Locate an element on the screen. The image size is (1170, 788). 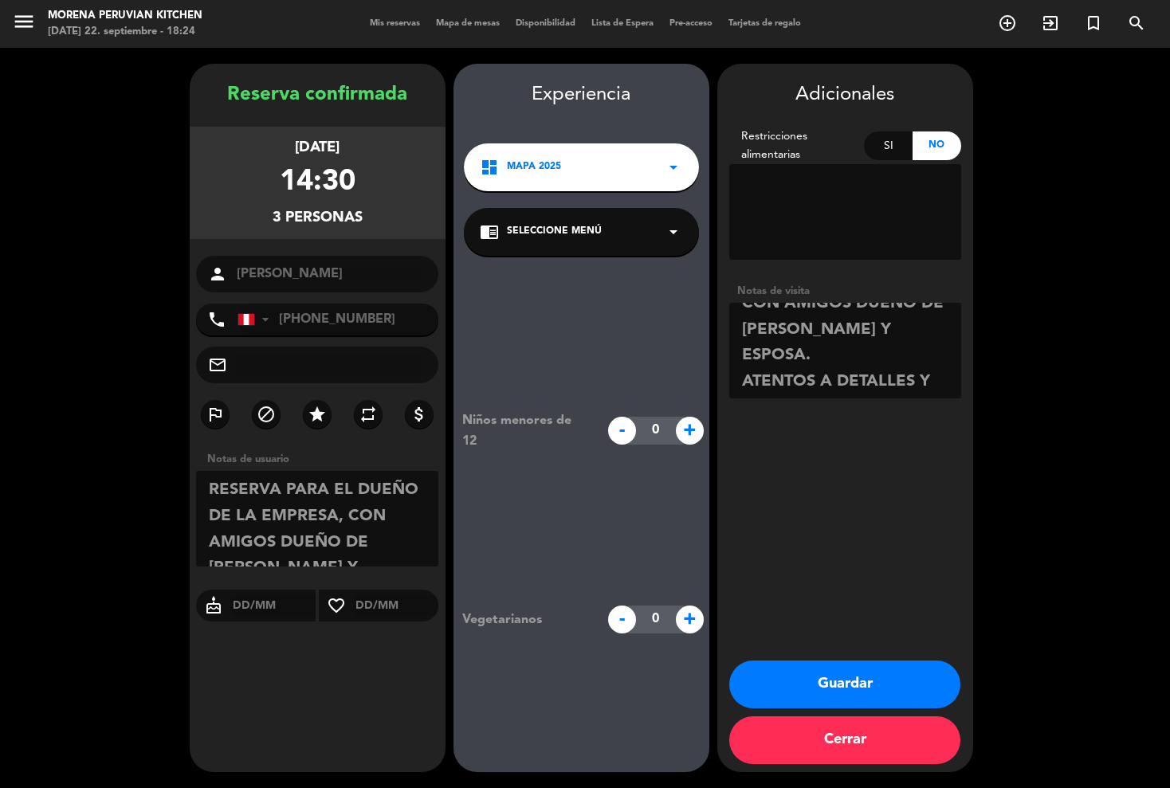
div: Morena Peruvian Kitchen is located at coordinates (125, 16).